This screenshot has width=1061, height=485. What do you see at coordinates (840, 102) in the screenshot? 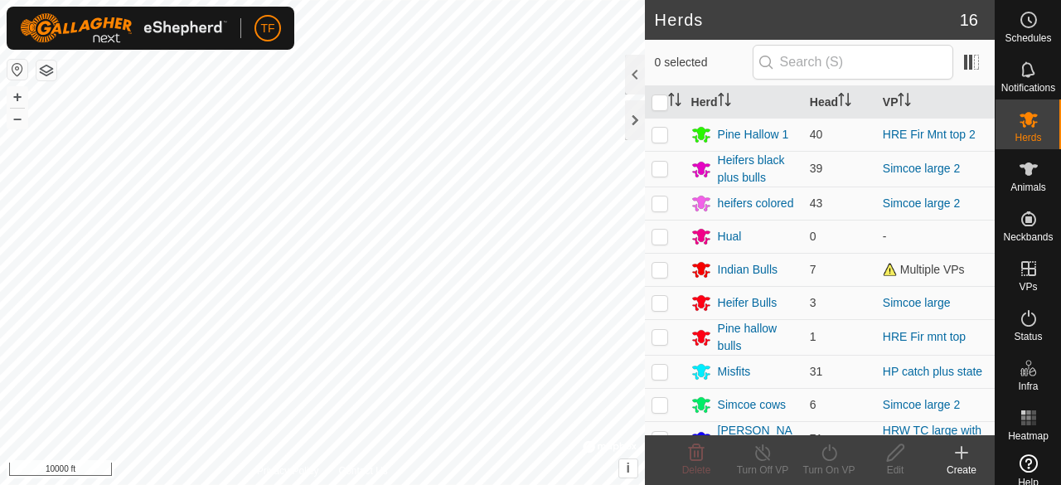
I see `th: Head` at bounding box center [840, 102].